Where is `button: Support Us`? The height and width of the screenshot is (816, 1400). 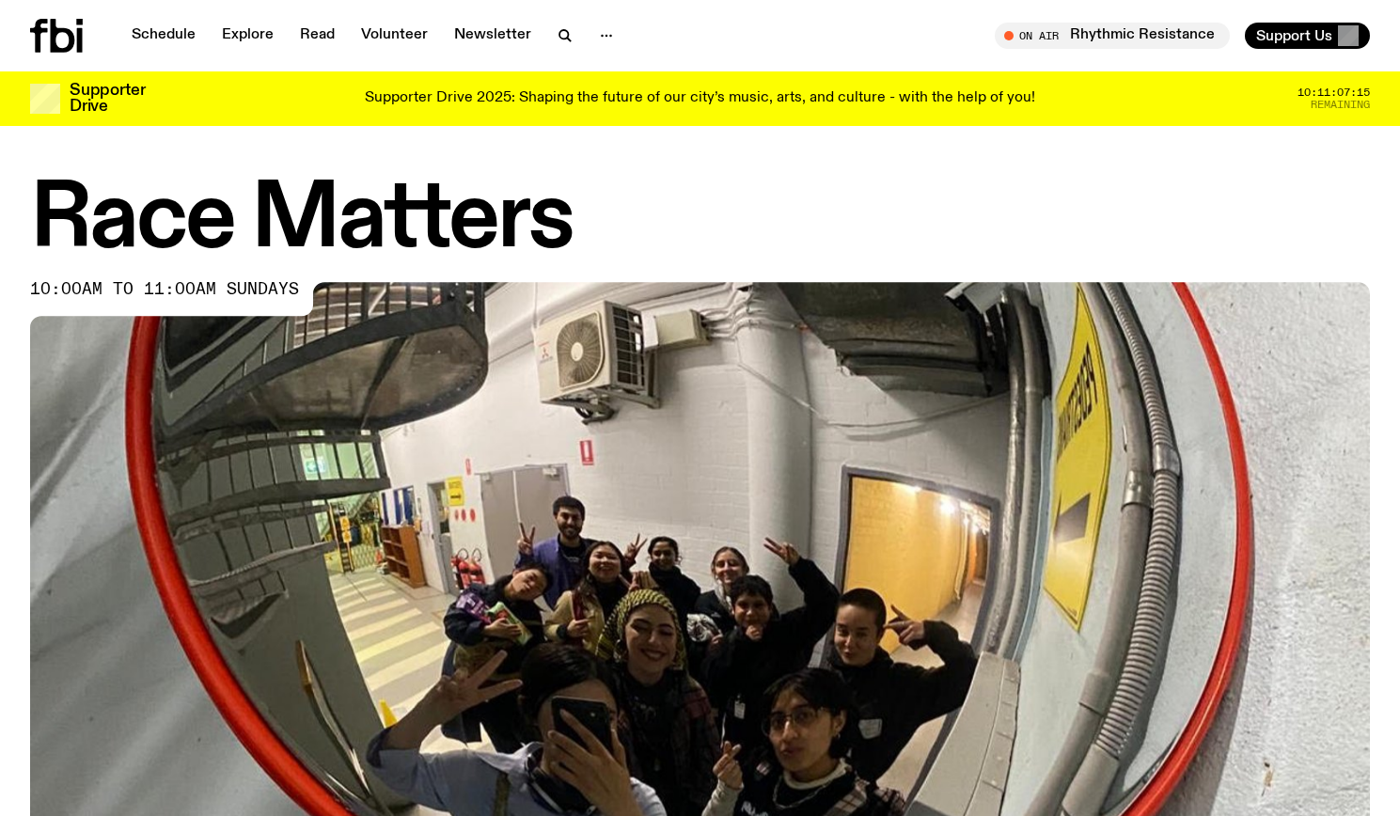
button: Support Us is located at coordinates (1307, 36).